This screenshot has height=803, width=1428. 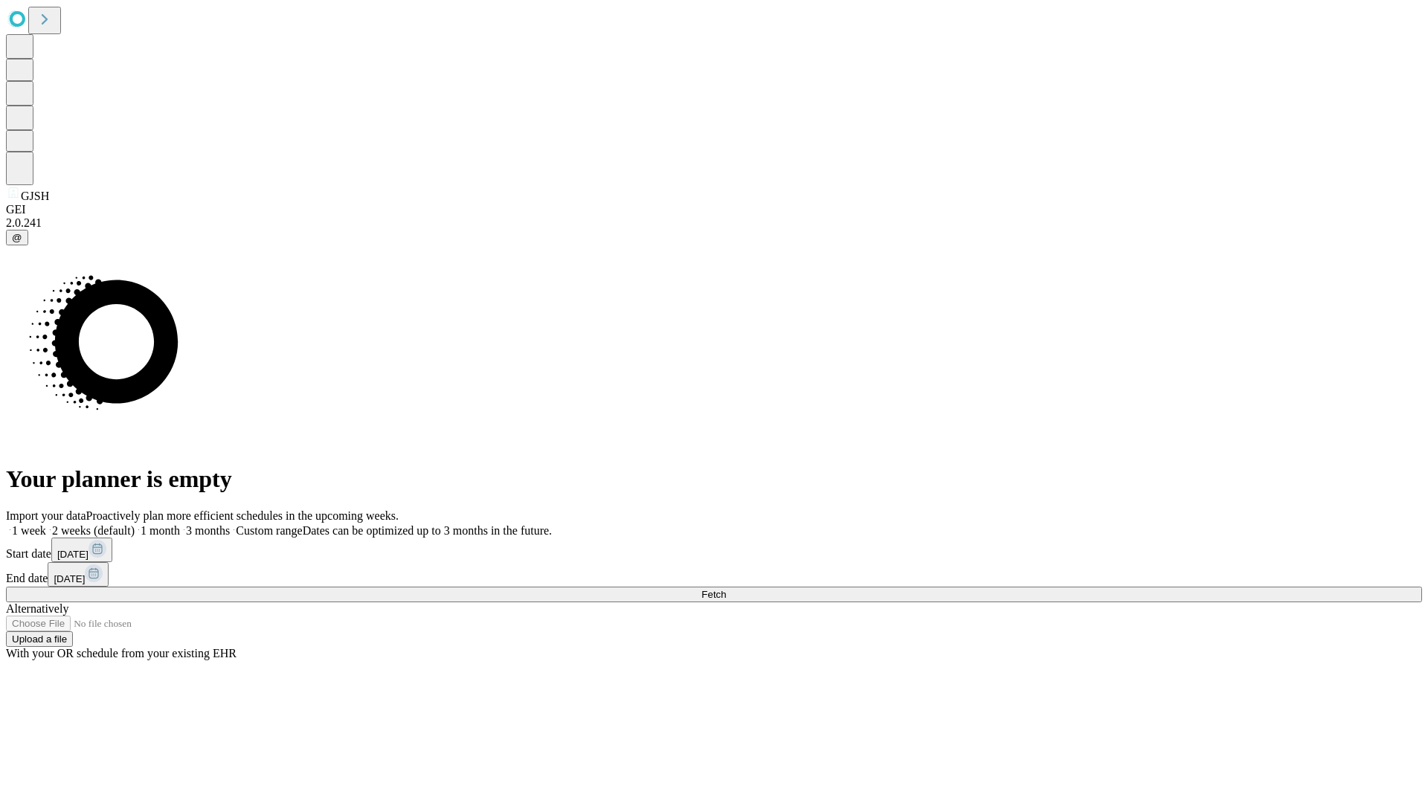 What do you see at coordinates (242, 515) in the screenshot?
I see `span: Proactively plan more efficient schedules in the upcoming weeks.` at bounding box center [242, 515].